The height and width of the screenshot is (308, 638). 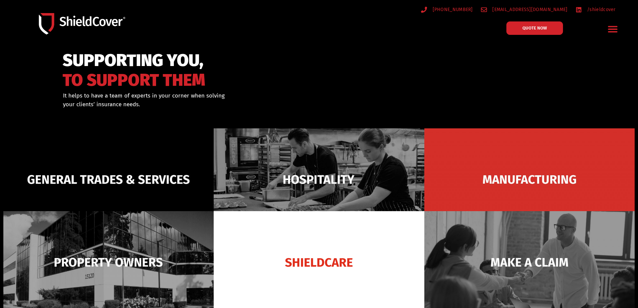 I want to click on div: It helps to have a team of experts in your corner when solving, so click(x=208, y=100).